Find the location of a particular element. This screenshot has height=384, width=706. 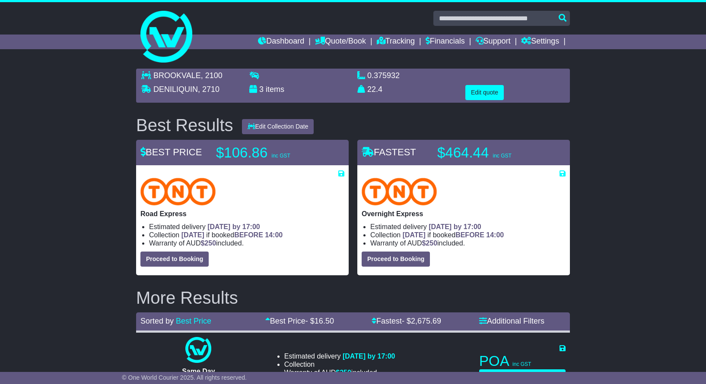

a: Fastest- $2,675.69 is located at coordinates (406, 321).